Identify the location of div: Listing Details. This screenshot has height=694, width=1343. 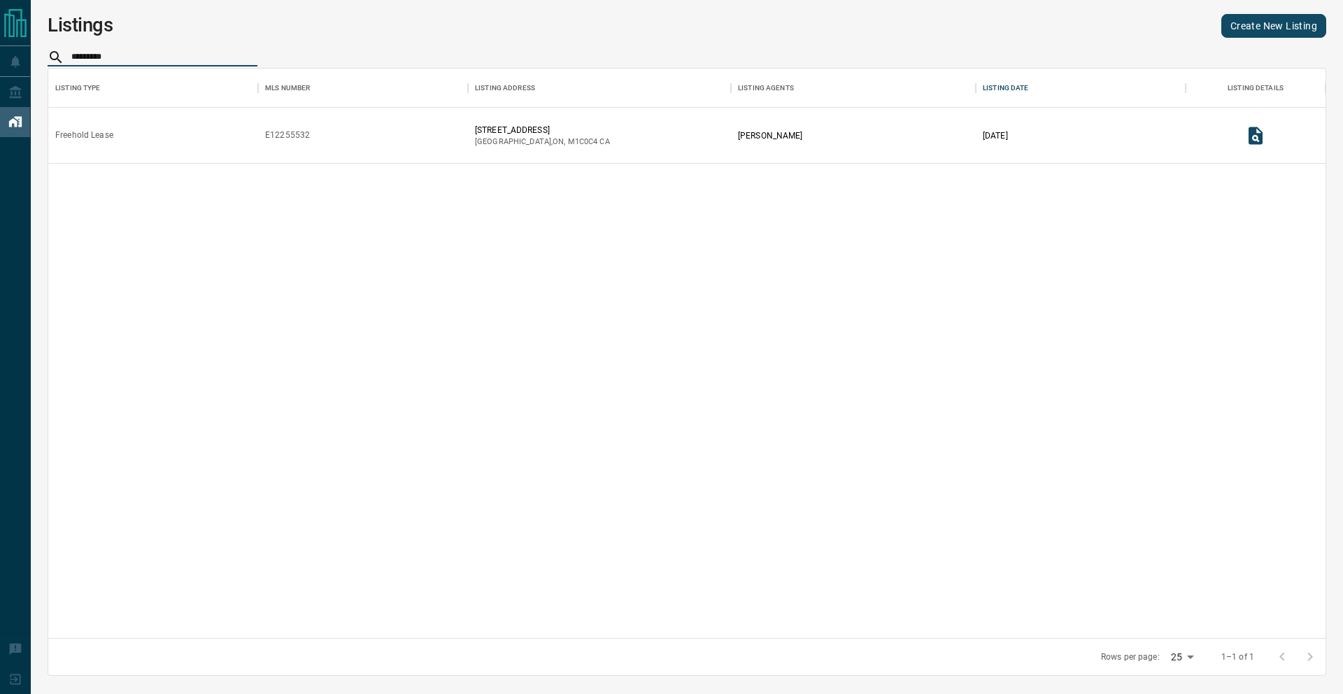
(1256, 88).